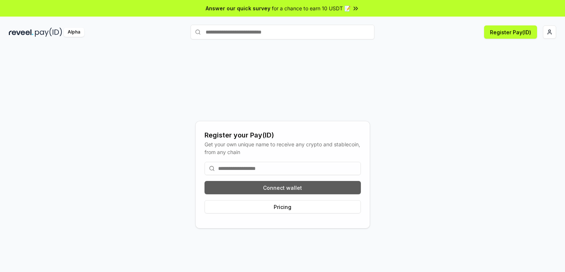 This screenshot has height=272, width=565. Describe the element at coordinates (283, 135) in the screenshot. I see `div: Register your Pay(ID)` at that location.